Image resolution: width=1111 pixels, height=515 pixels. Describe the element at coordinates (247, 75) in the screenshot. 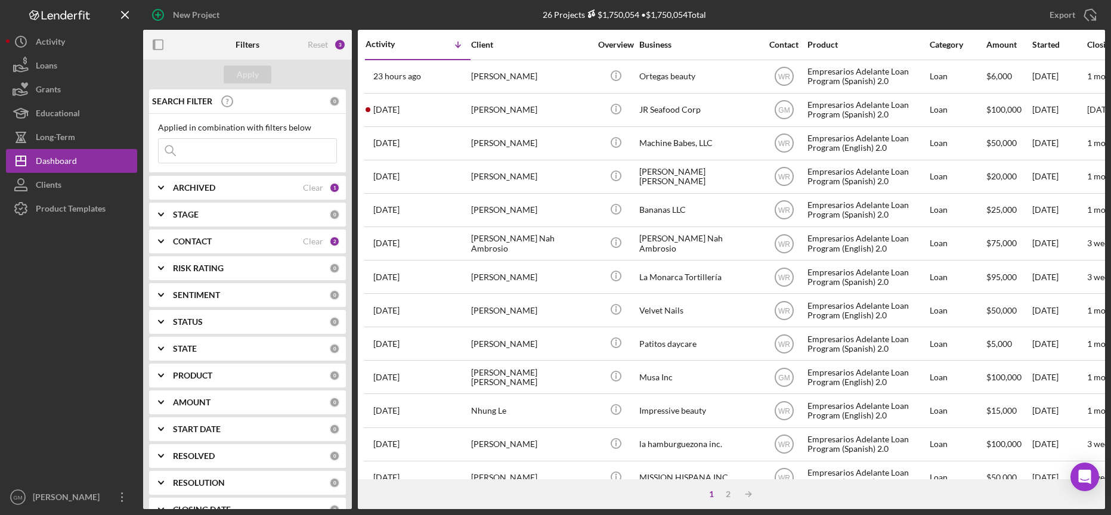

I see `div: Apply` at that location.